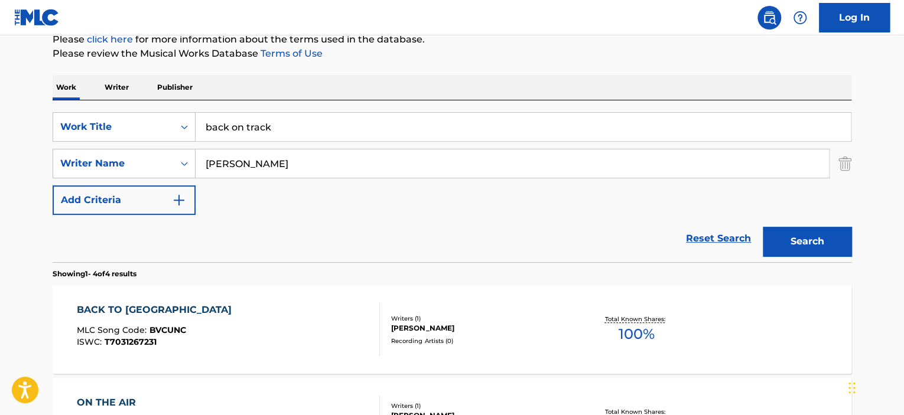 Image resolution: width=904 pixels, height=415 pixels. What do you see at coordinates (452, 40) in the screenshot?
I see `p: Please for more information about the terms used in the database.` at bounding box center [452, 40].